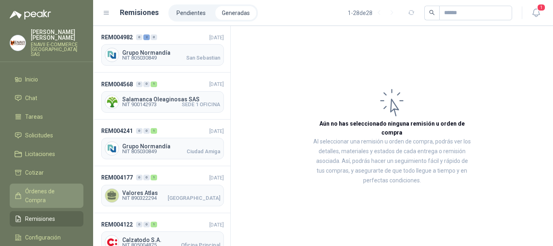  What do you see at coordinates (34, 173) in the screenshot?
I see `span: Cotizar` at bounding box center [34, 173].